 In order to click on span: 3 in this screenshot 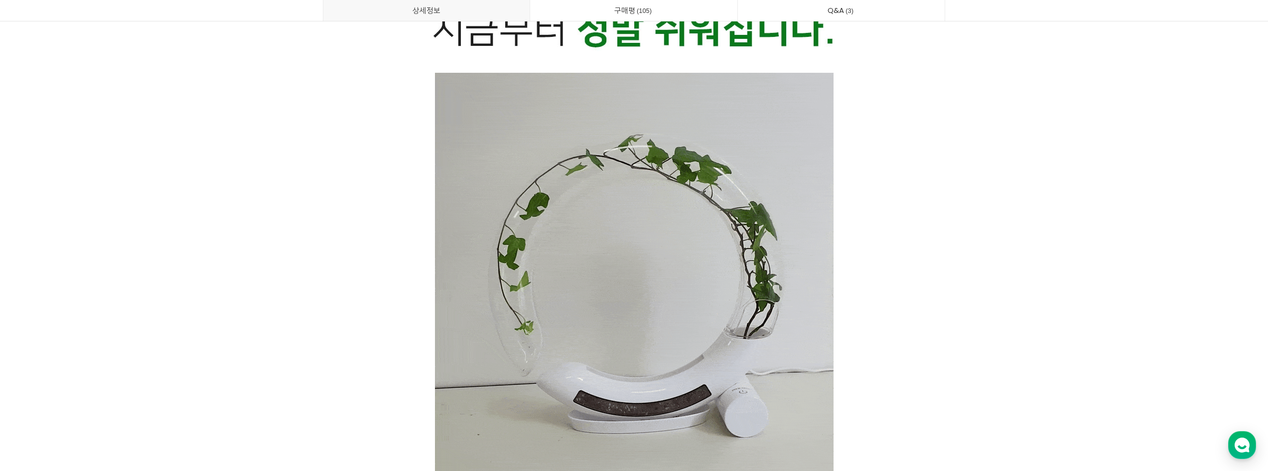, I will do `click(850, 10)`.